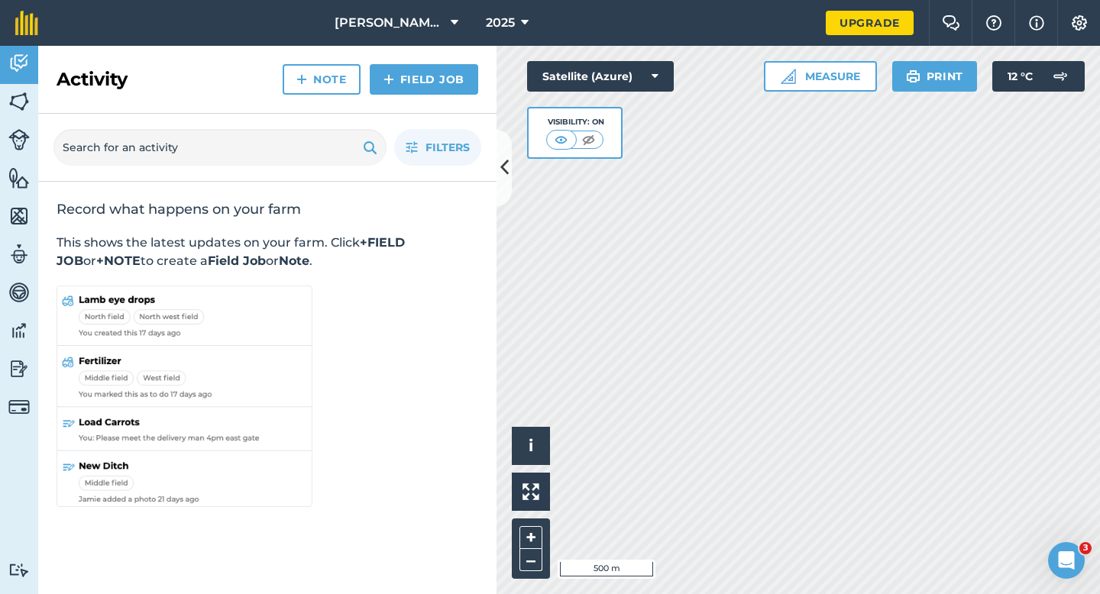 The height and width of the screenshot is (594, 1100). What do you see at coordinates (448, 147) in the screenshot?
I see `span: Filters` at bounding box center [448, 147].